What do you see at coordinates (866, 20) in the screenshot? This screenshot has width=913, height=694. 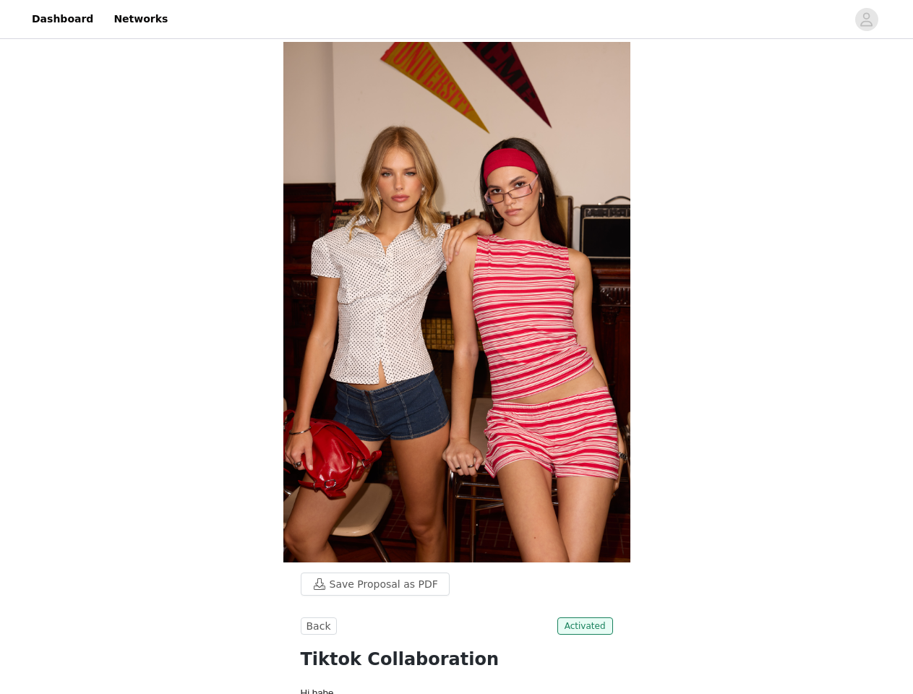 I see `div: avatar` at bounding box center [866, 20].